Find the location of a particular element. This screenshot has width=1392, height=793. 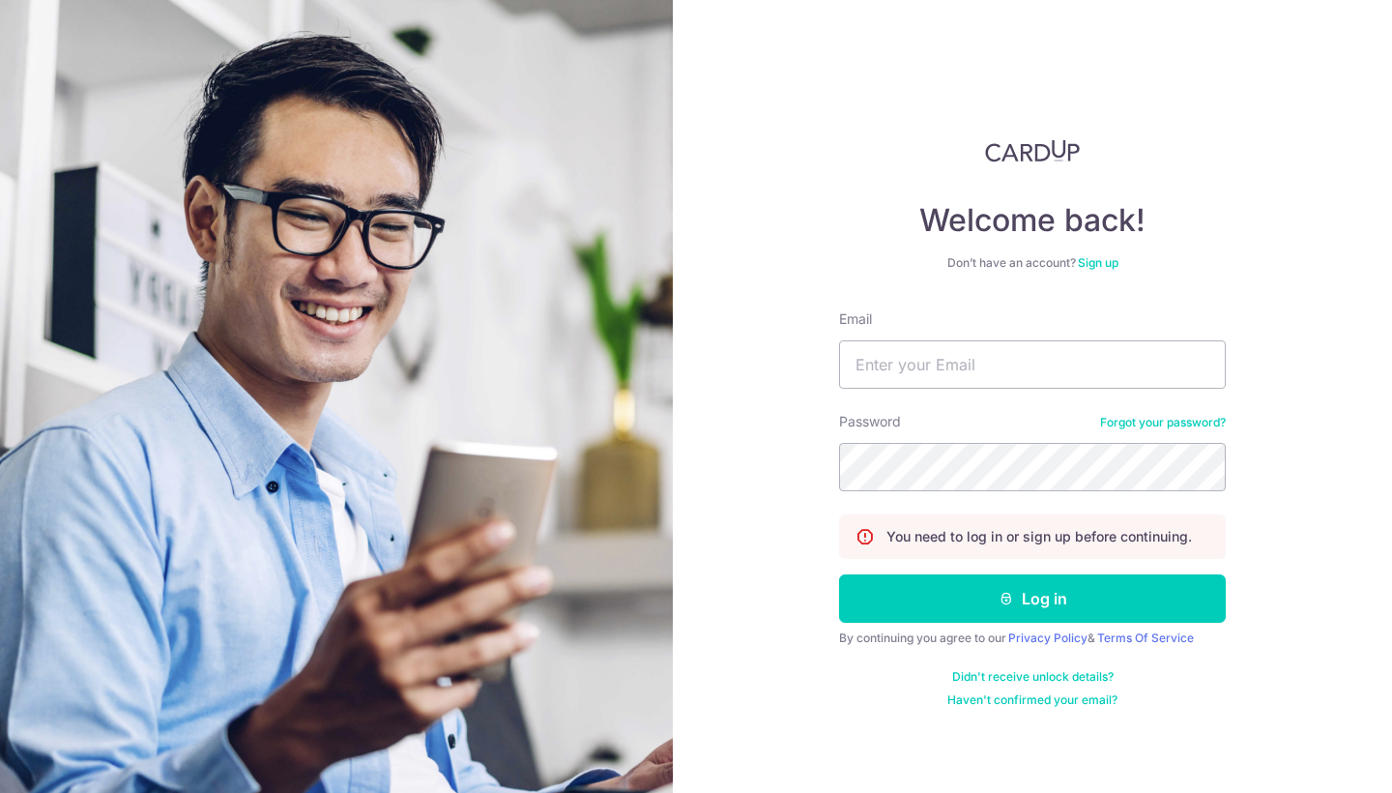

p: You need to log in or sign up before continuing. is located at coordinates (1039, 537).